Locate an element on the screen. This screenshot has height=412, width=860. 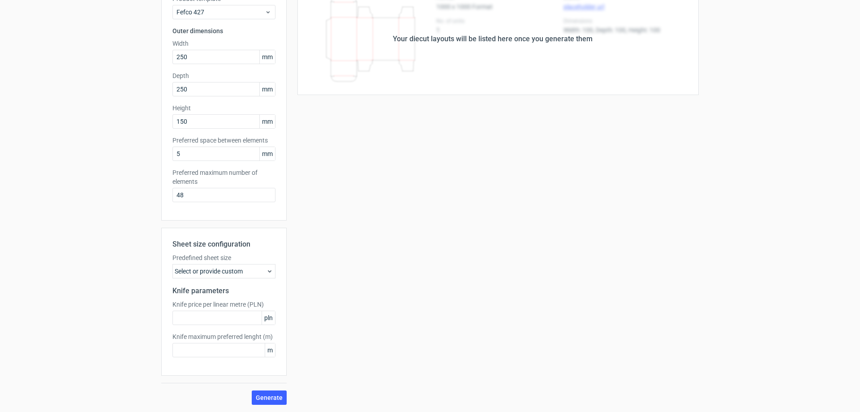
label: Knife maximum preferred lenght (m) is located at coordinates (224, 336).